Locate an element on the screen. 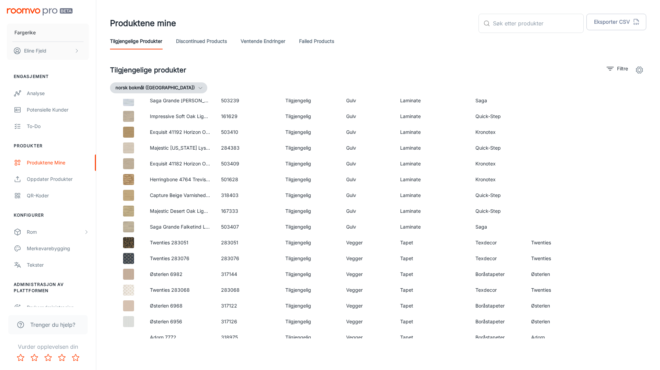 This screenshot has height=370, width=660. a: Ventende endringer is located at coordinates (263, 41).